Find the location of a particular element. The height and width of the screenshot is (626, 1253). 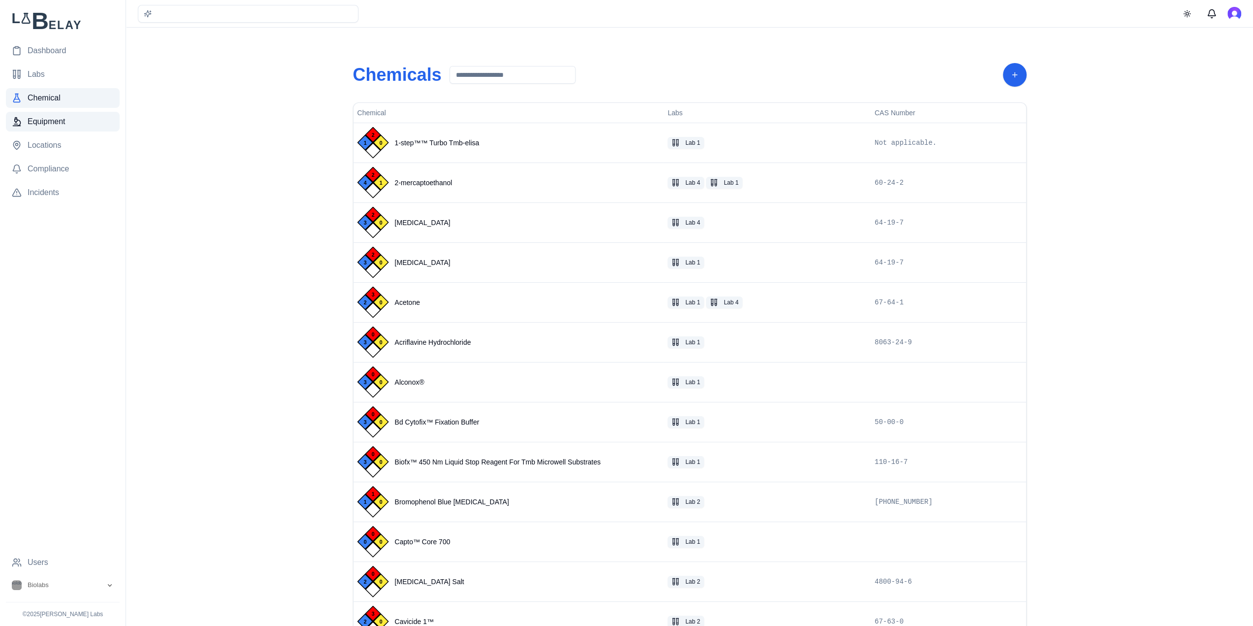

span: Labs is located at coordinates (36, 74).